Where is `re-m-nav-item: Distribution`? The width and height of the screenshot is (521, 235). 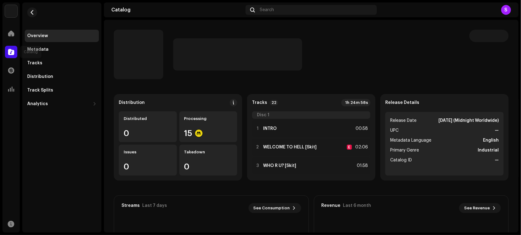
re-m-nav-item: Distribution is located at coordinates (62, 77).